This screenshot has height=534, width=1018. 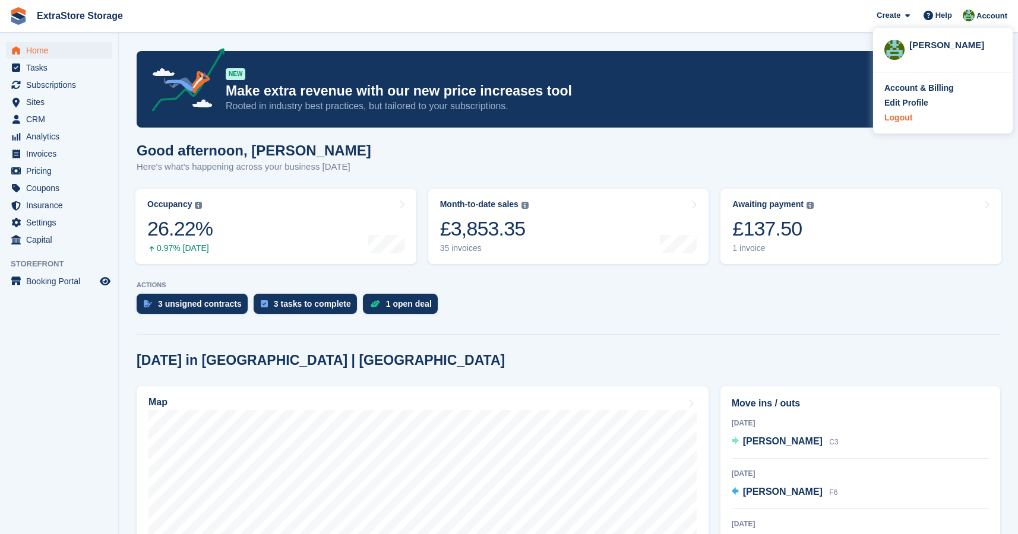 What do you see at coordinates (62, 85) in the screenshot?
I see `span: Subscriptions` at bounding box center [62, 85].